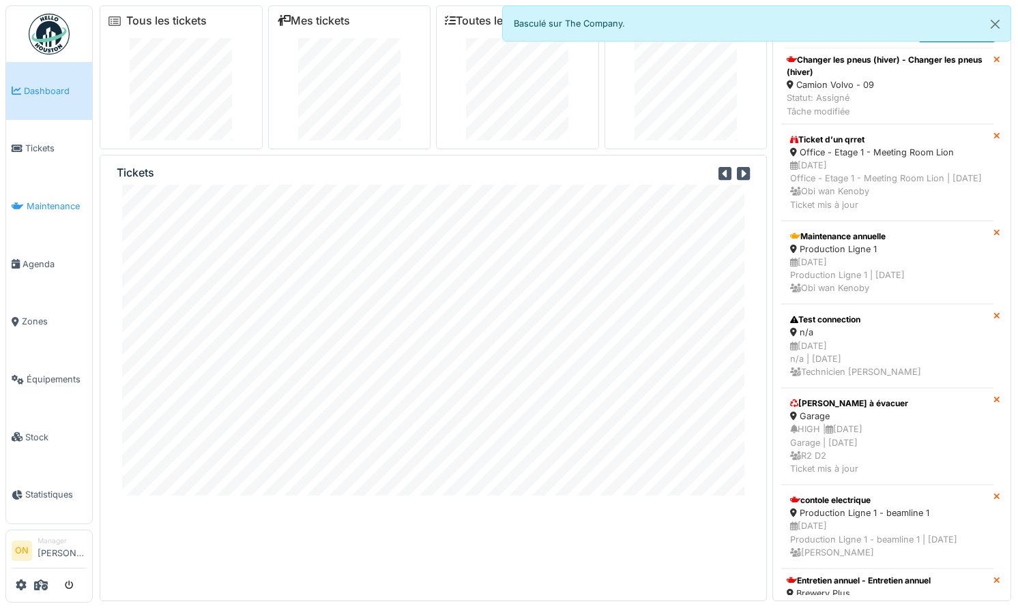 The image size is (1018, 608). I want to click on button: Close, so click(995, 24).